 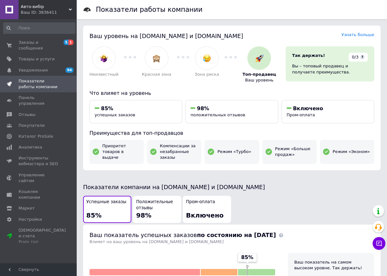 What do you see at coordinates (136, 133) in the screenshot?
I see `span: Преимущества для топ-продавцов` at bounding box center [136, 133].